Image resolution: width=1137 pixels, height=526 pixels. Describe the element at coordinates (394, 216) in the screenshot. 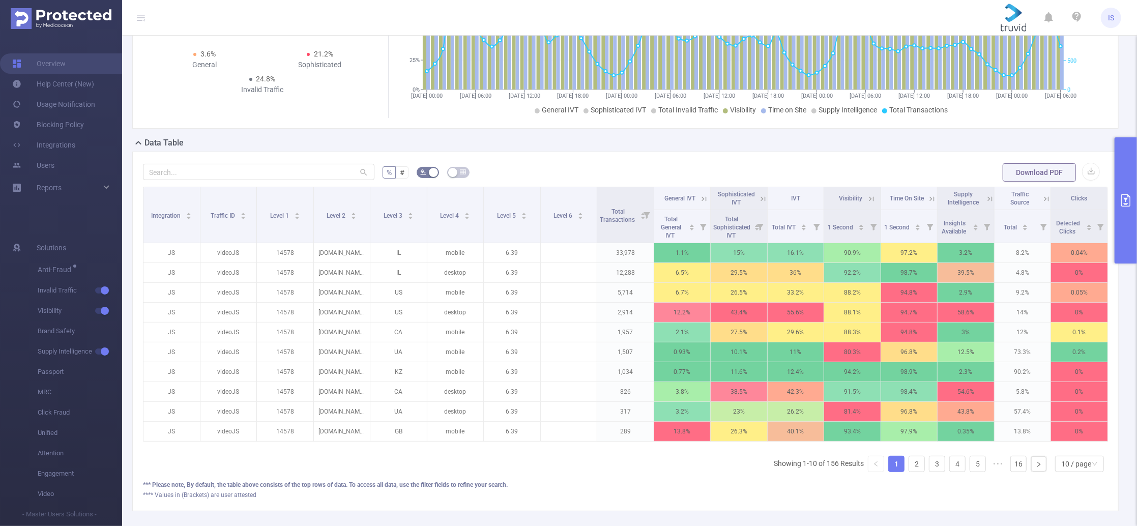

I see `span: Level 3` at that location.